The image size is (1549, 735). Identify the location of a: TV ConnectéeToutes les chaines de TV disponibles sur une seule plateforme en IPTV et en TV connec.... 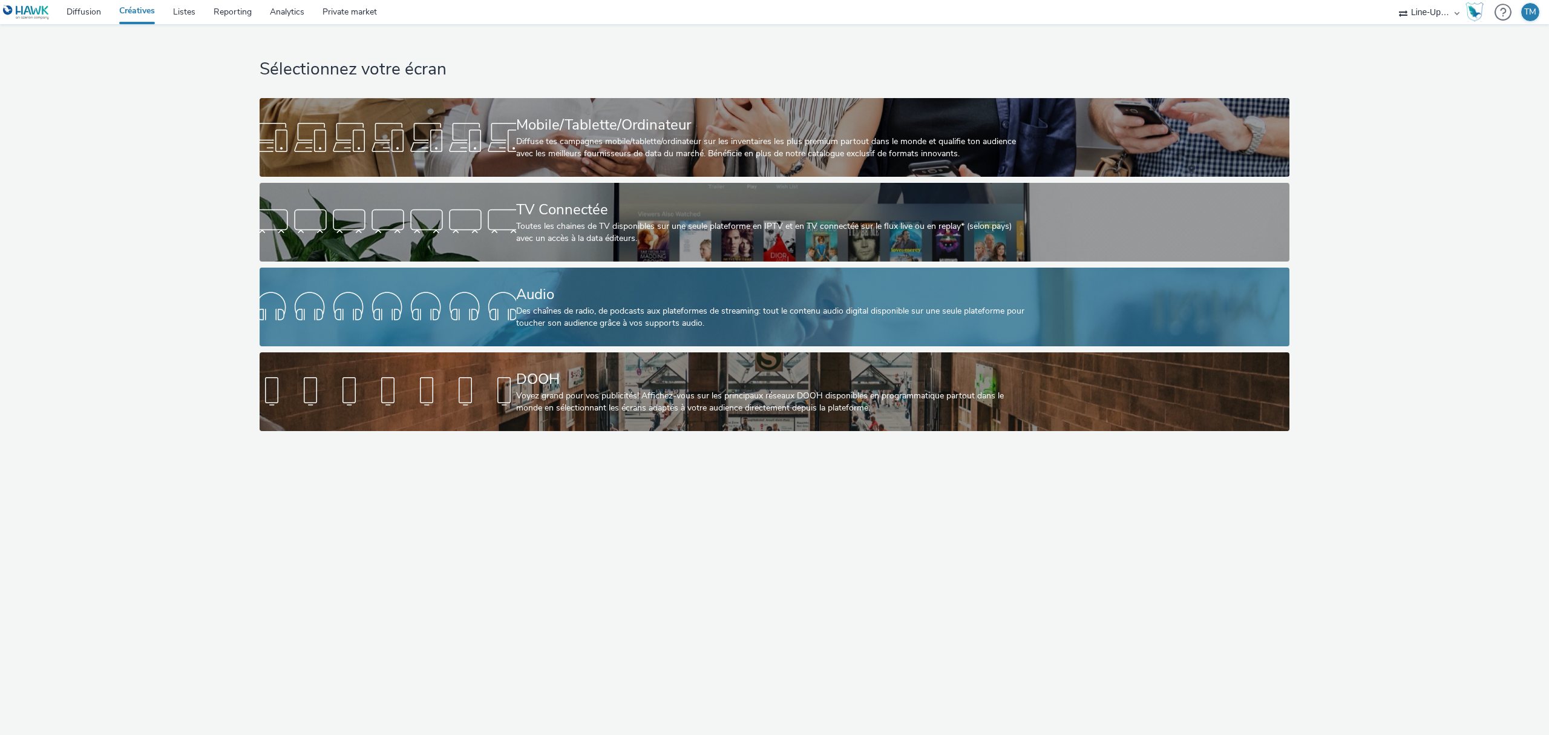
(775, 222).